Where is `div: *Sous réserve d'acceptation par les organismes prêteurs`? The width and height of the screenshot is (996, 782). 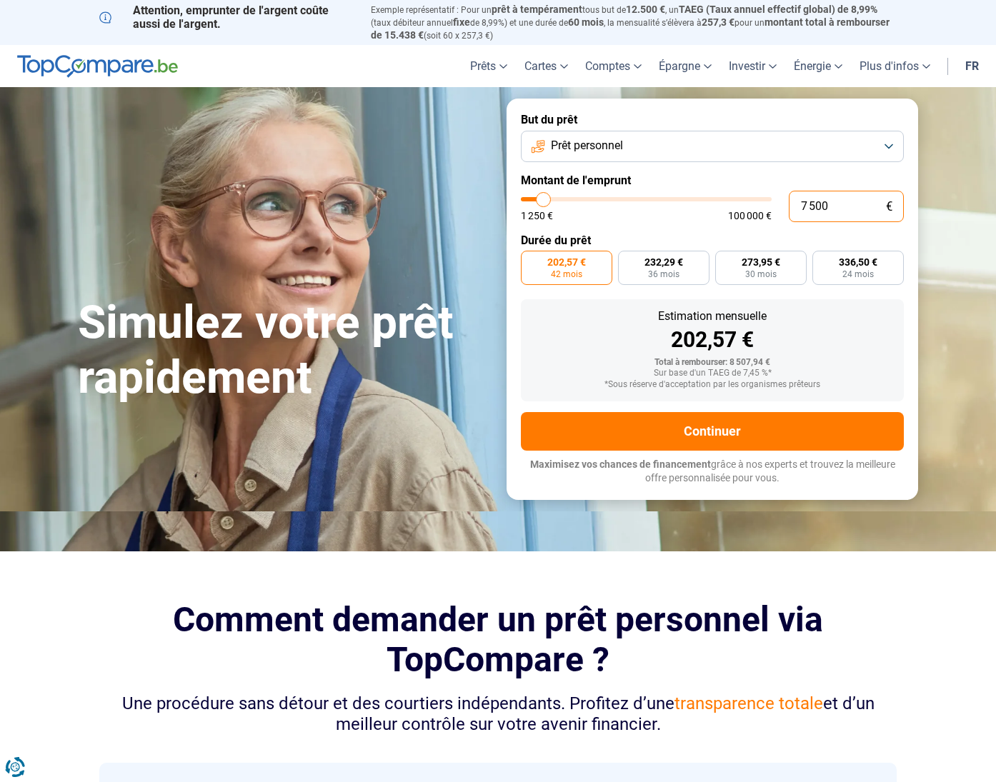 div: *Sous réserve d'acceptation par les organismes prêteurs is located at coordinates (712, 385).